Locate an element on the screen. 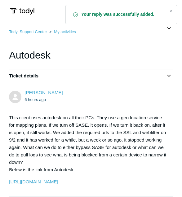 The width and height of the screenshot is (182, 197). h2: Ticket details is located at coordinates (91, 76).